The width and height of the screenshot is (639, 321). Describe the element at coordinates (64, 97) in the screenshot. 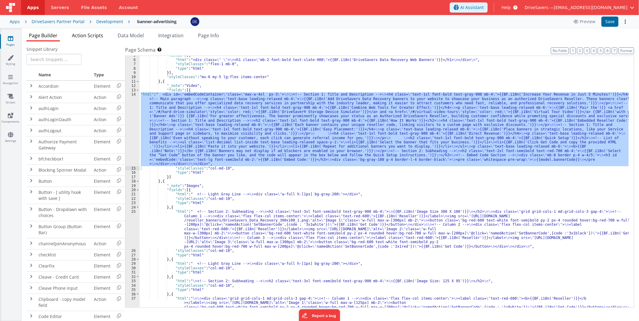

I see `td: Alert Action` at that location.